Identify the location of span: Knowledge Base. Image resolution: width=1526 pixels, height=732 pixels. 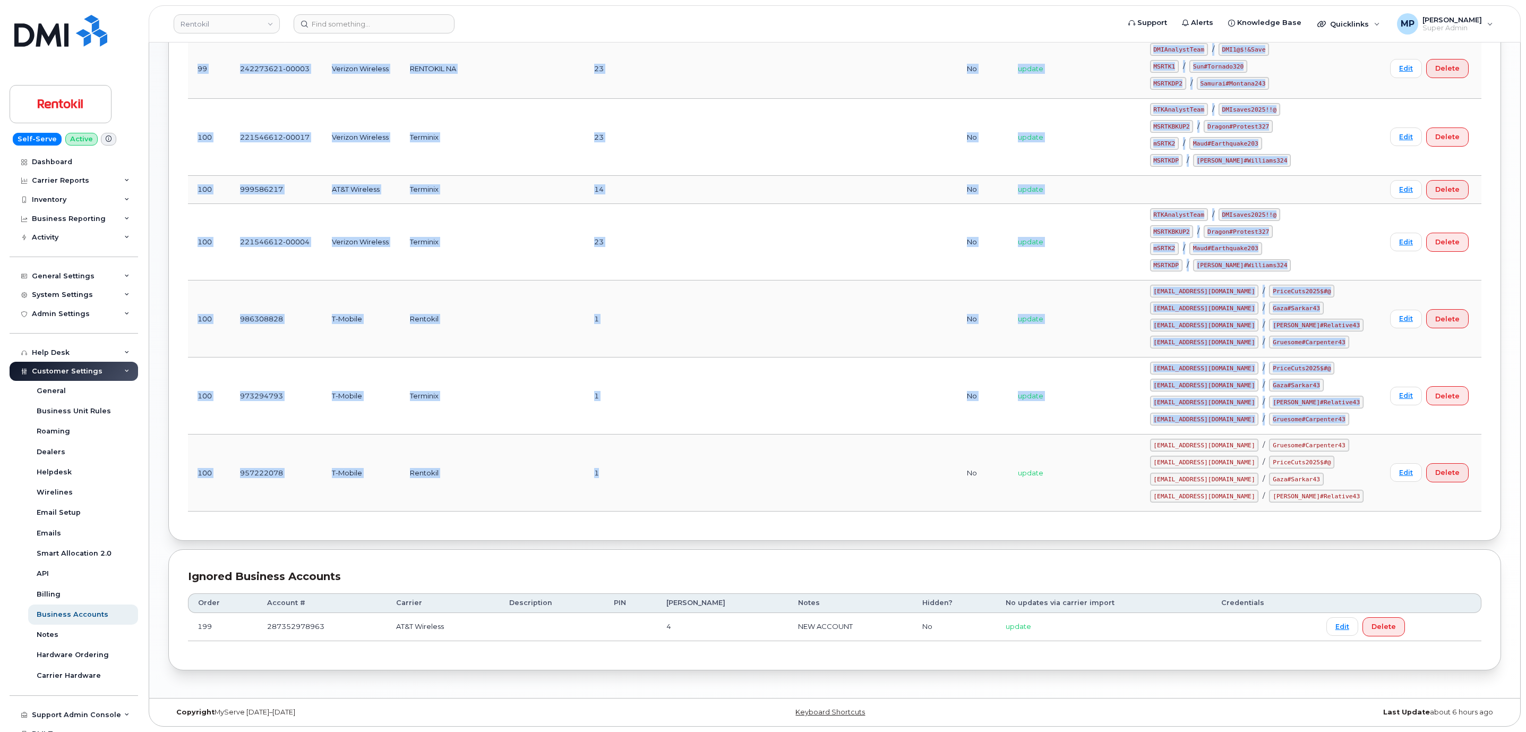
(1269, 23).